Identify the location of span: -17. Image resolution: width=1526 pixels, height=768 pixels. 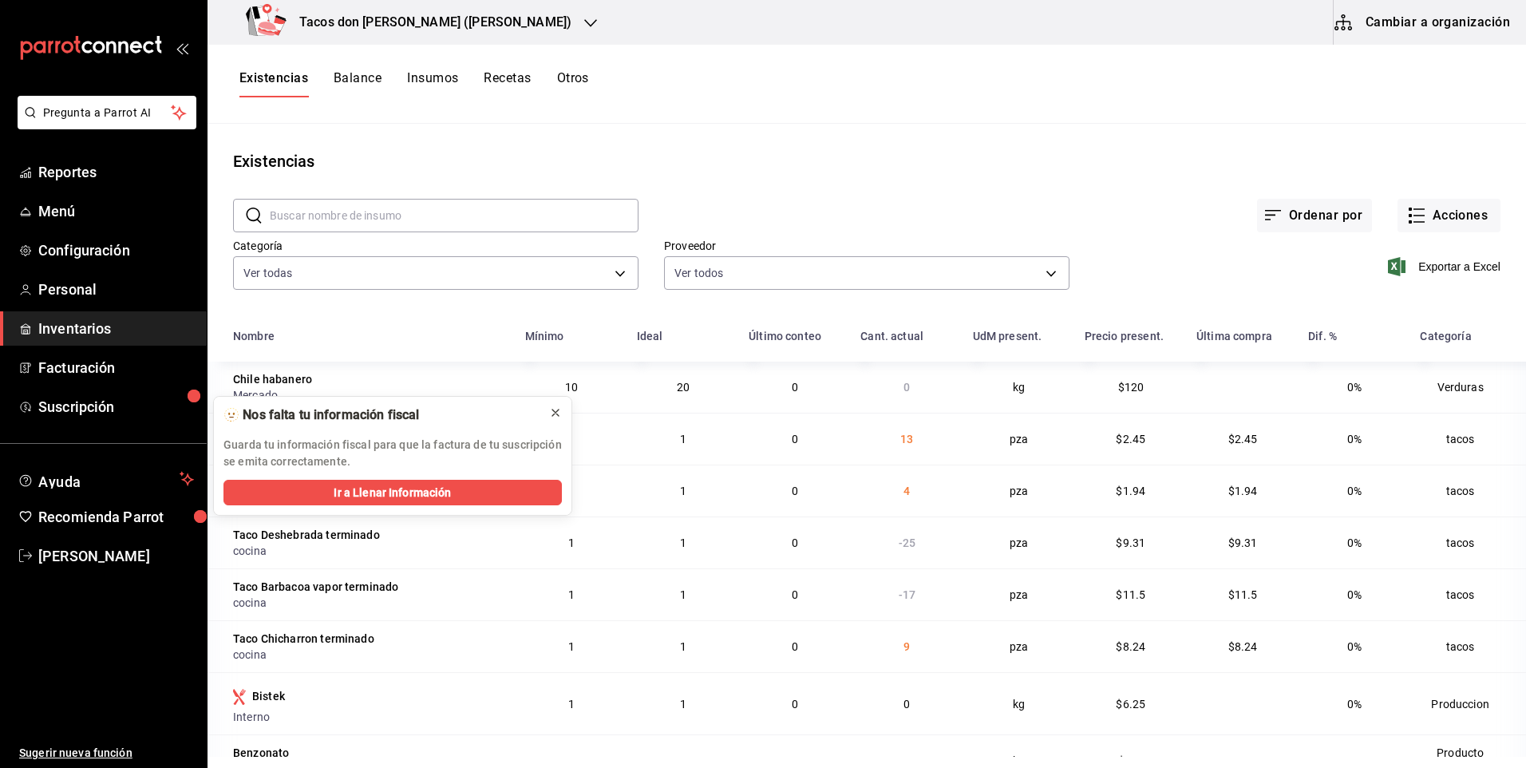
(907, 595).